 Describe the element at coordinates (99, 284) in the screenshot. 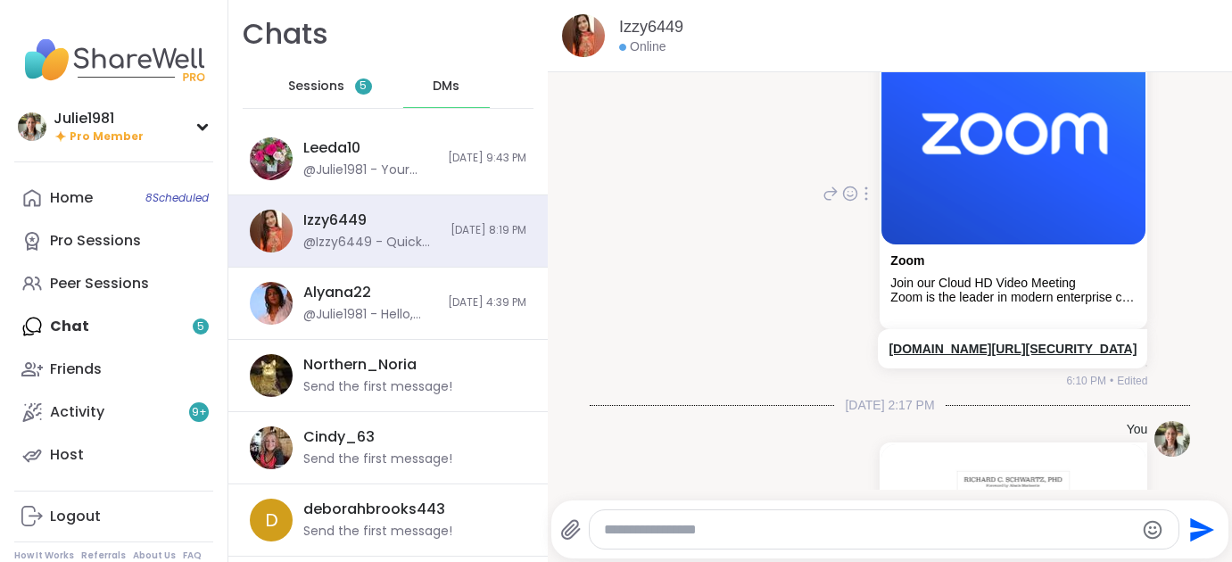

I see `div: Peer Sessions` at that location.